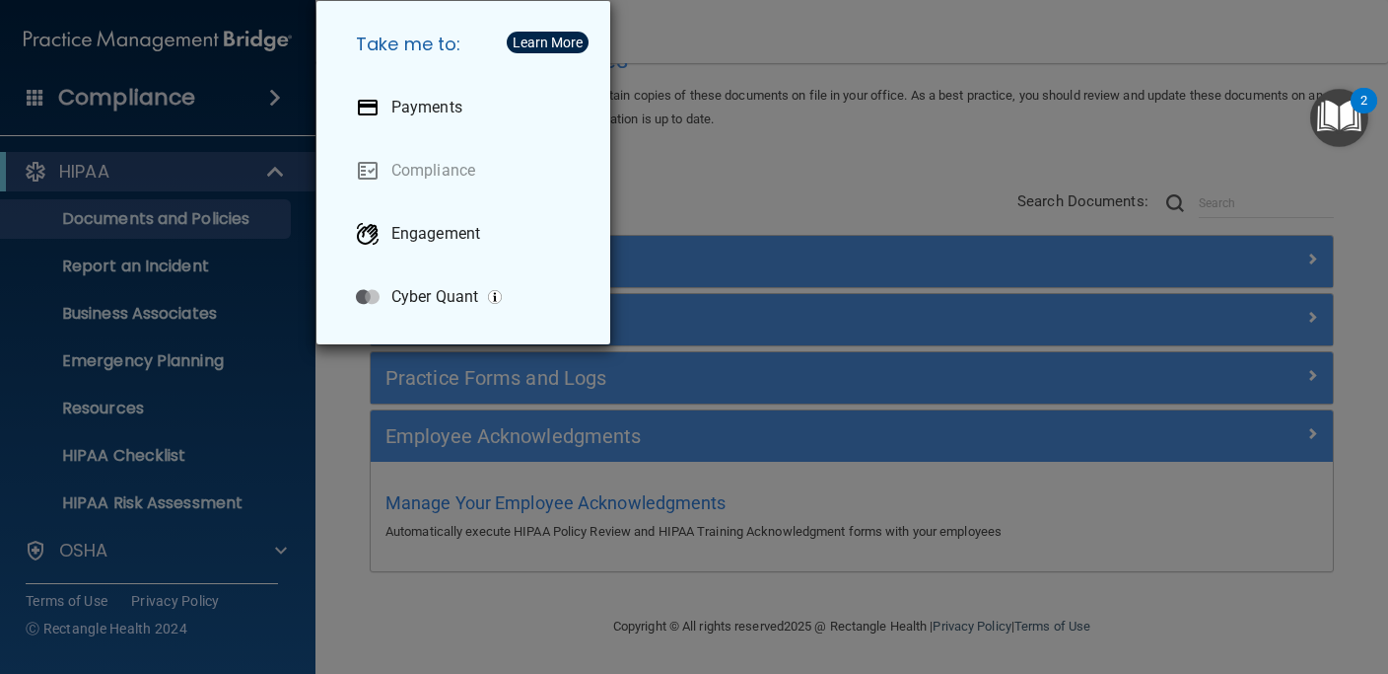 Image resolution: width=1388 pixels, height=674 pixels. I want to click on p: Engagement, so click(436, 234).